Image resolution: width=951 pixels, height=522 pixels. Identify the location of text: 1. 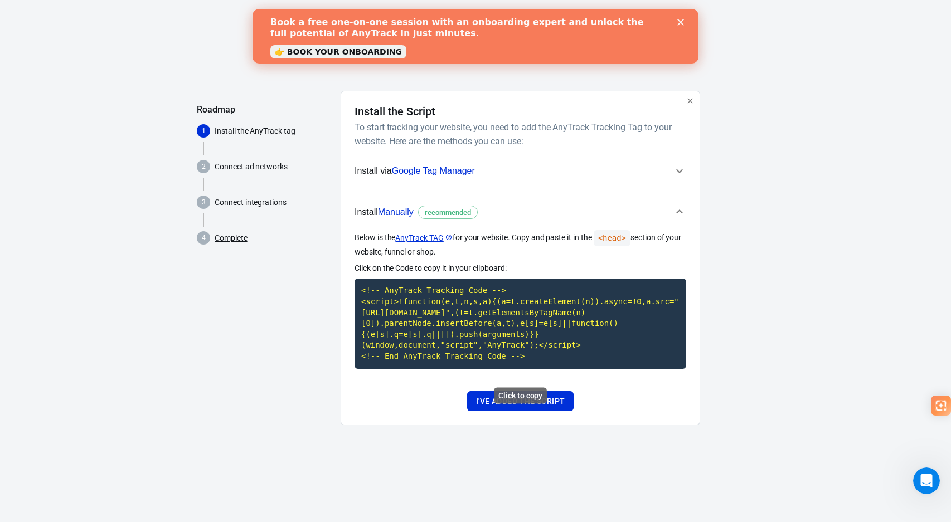
(203, 131).